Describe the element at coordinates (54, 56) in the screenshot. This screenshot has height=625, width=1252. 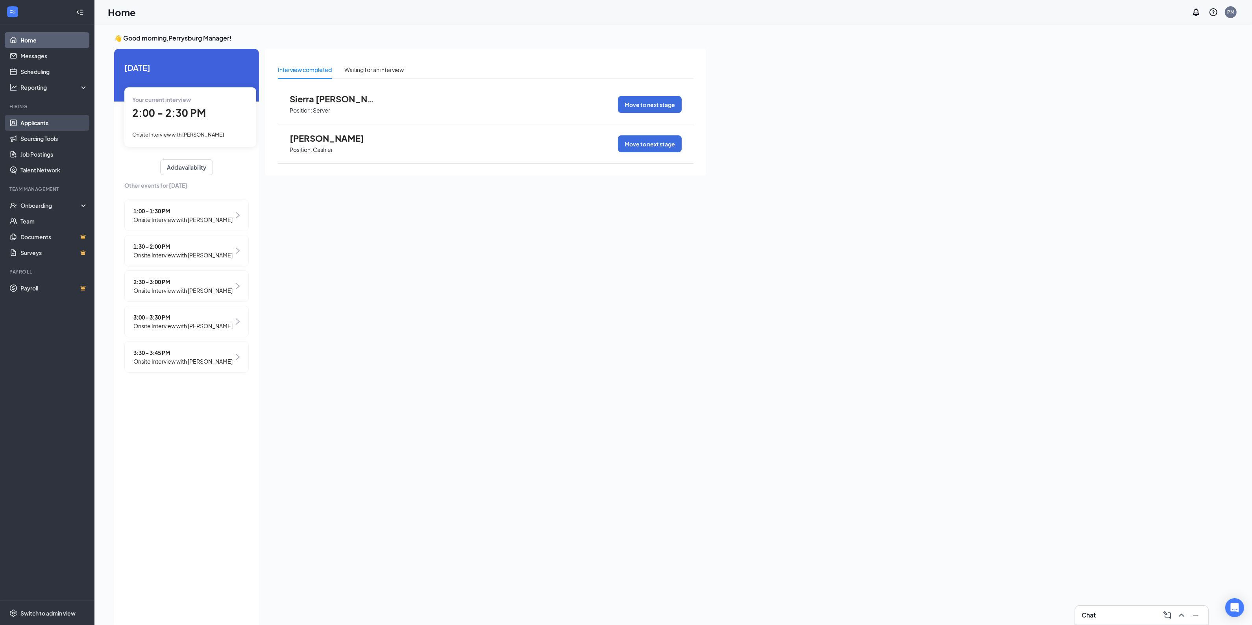
I see `a: Messages` at that location.